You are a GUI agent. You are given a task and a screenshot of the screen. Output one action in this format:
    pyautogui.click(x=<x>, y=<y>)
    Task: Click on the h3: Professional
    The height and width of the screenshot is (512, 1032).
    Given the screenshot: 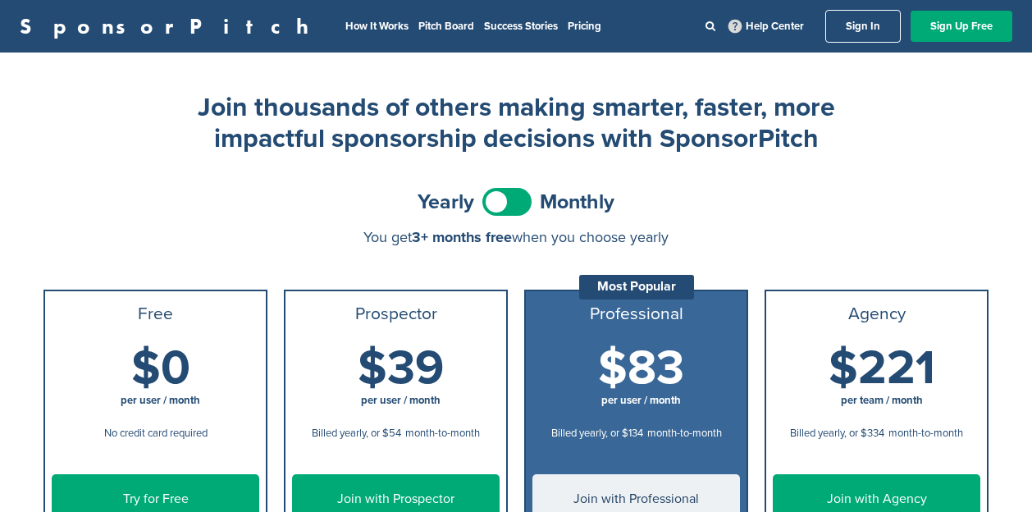 What is the action you would take?
    pyautogui.click(x=636, y=314)
    